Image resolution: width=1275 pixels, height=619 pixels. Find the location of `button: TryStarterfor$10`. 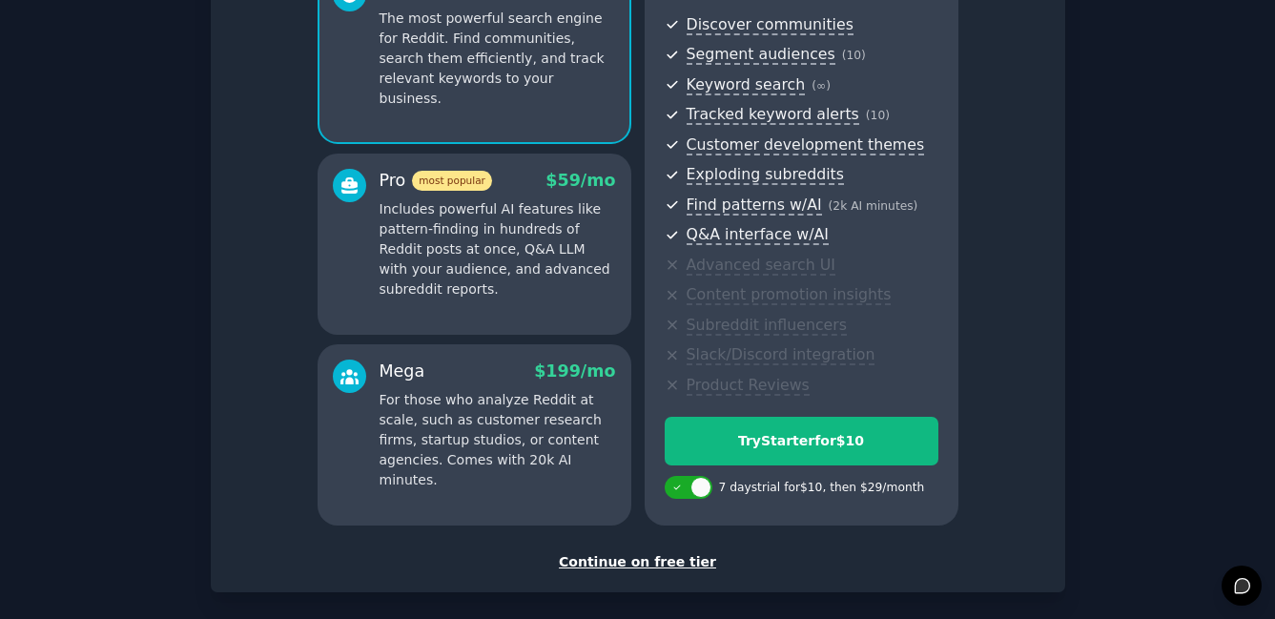

button: TryStarterfor$10 is located at coordinates (801, 441).